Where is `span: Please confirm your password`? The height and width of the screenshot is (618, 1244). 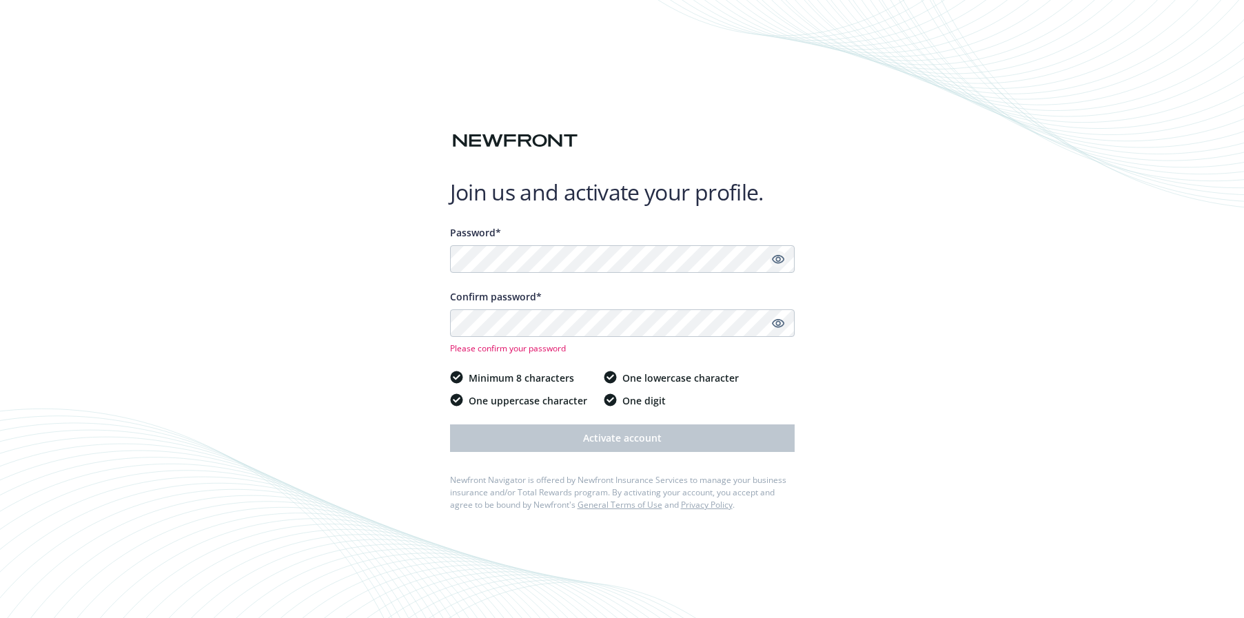 span: Please confirm your password is located at coordinates (622, 348).